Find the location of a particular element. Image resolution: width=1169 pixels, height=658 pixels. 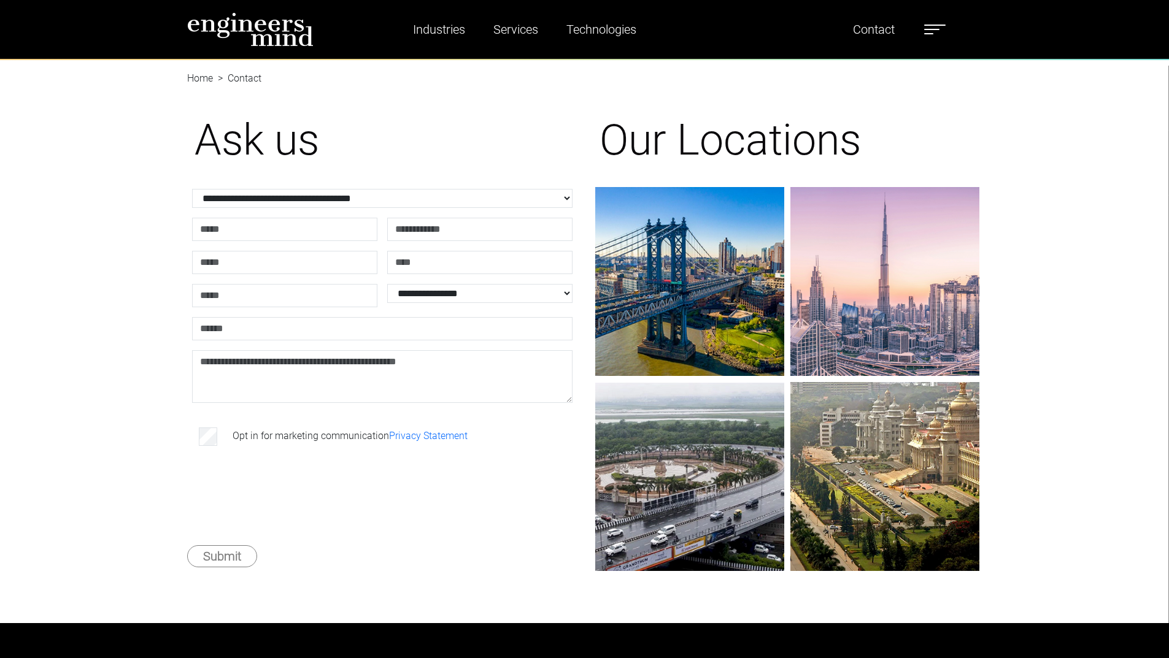

h1: Our Locations is located at coordinates (787, 140).